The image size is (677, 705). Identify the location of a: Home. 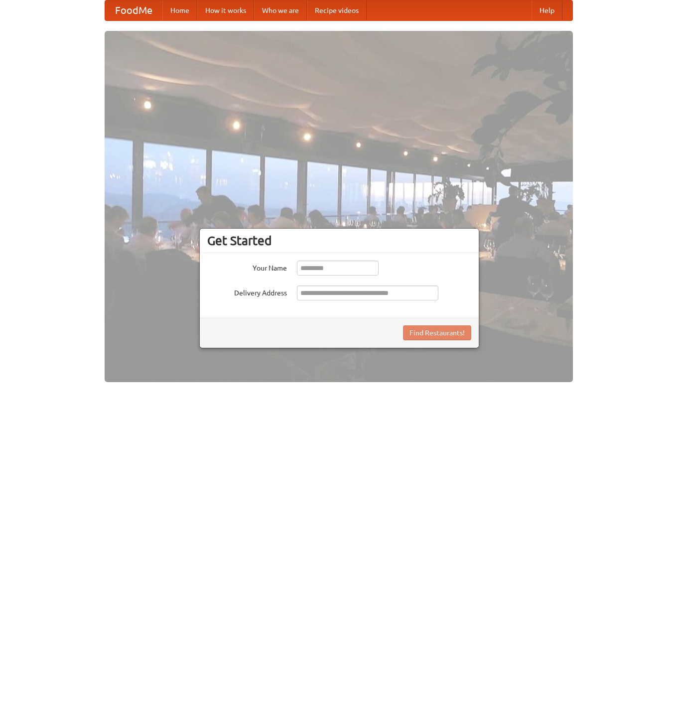
(180, 10).